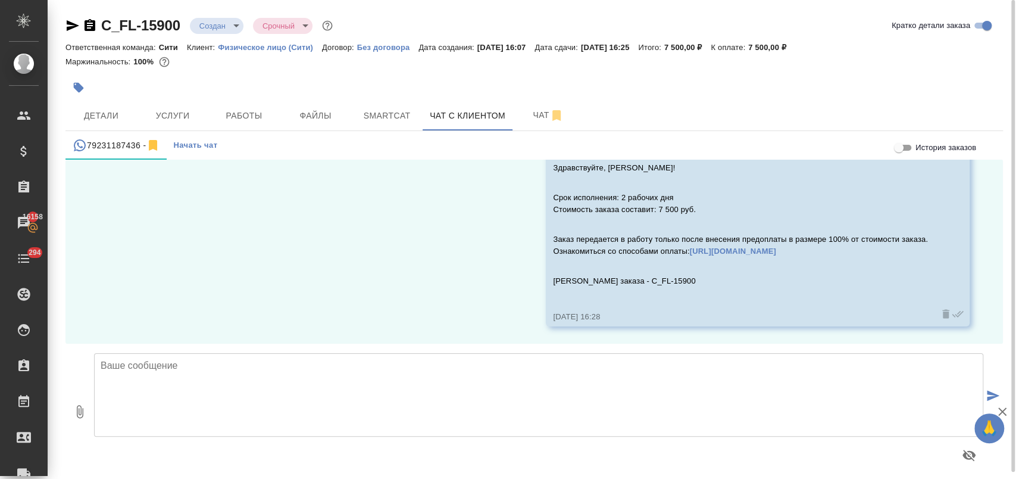 The width and height of the screenshot is (1016, 479). Describe the element at coordinates (35, 252) in the screenshot. I see `span: 294` at that location.